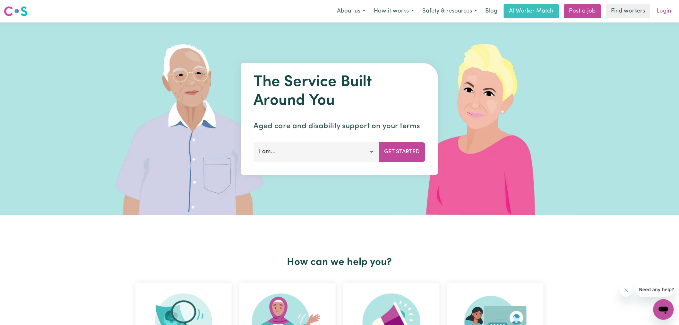  Describe the element at coordinates (339, 126) in the screenshot. I see `p: Aged care and disability support on your terms` at that location.